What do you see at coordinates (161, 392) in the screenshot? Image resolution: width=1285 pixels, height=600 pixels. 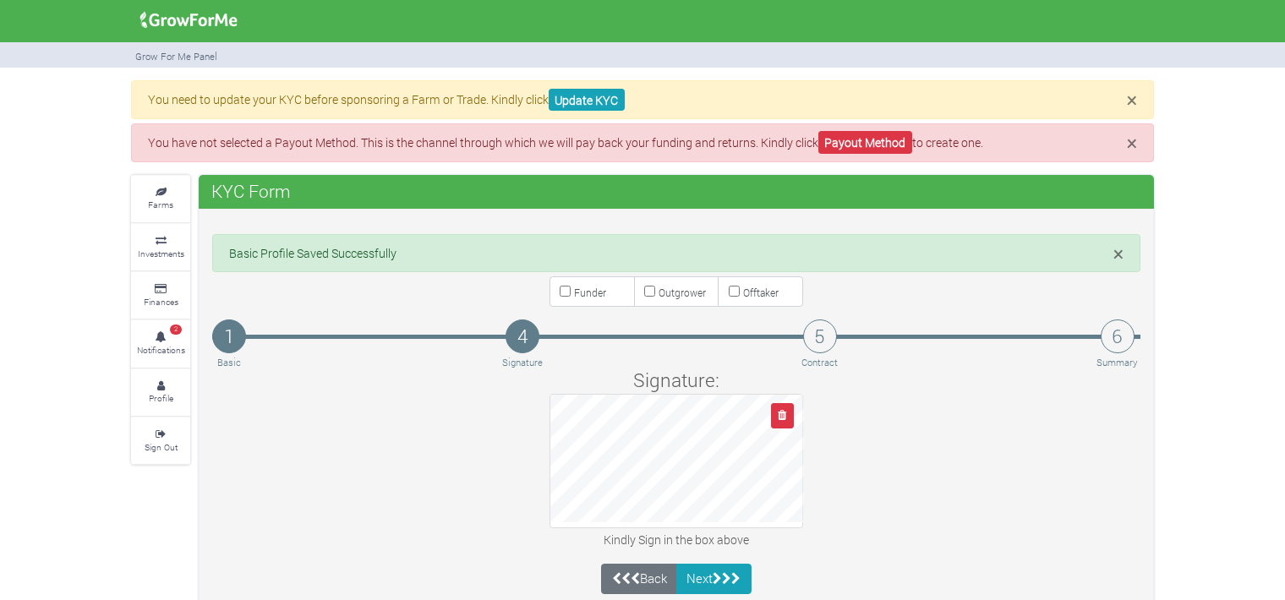 I see `a: Profile` at bounding box center [161, 392].